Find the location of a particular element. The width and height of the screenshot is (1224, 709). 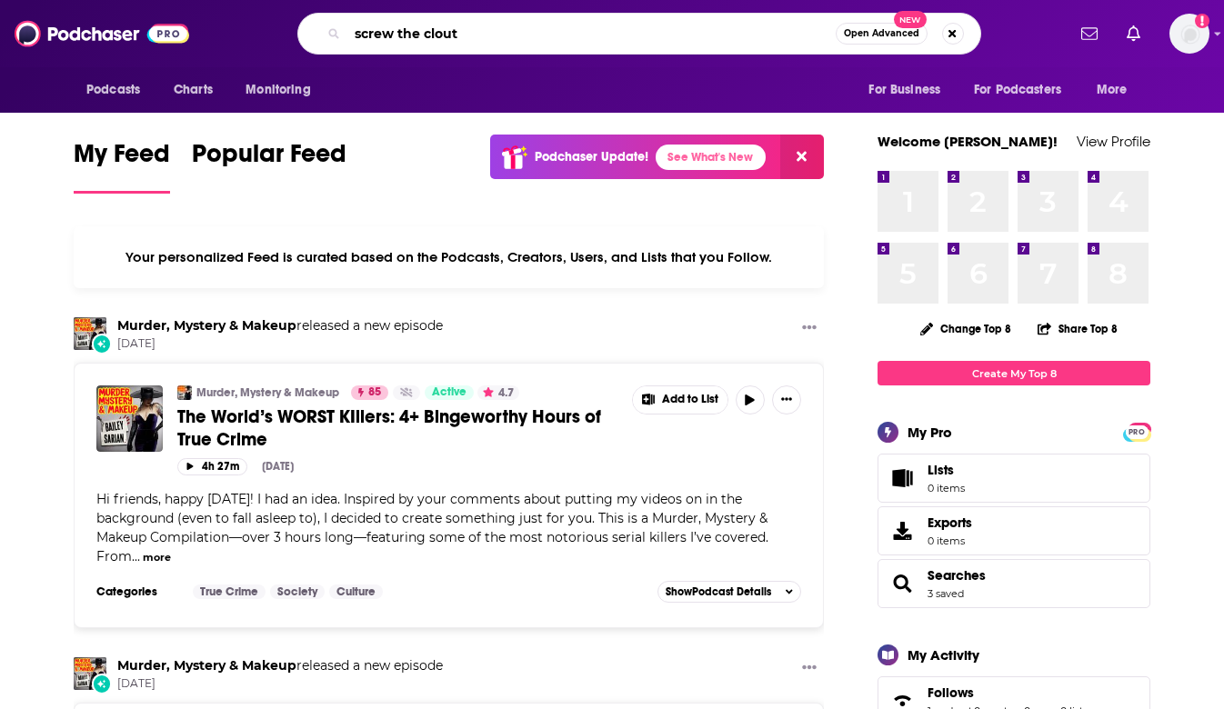

span: Show Podcast Details is located at coordinates (719, 592).